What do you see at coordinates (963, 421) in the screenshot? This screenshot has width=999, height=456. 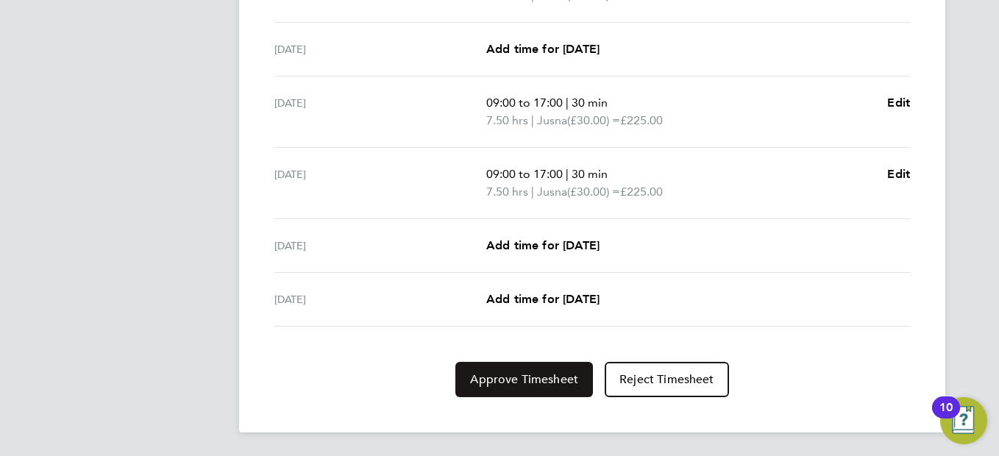 I see `button: Open Resource Center, 10 new notifications` at bounding box center [963, 421].